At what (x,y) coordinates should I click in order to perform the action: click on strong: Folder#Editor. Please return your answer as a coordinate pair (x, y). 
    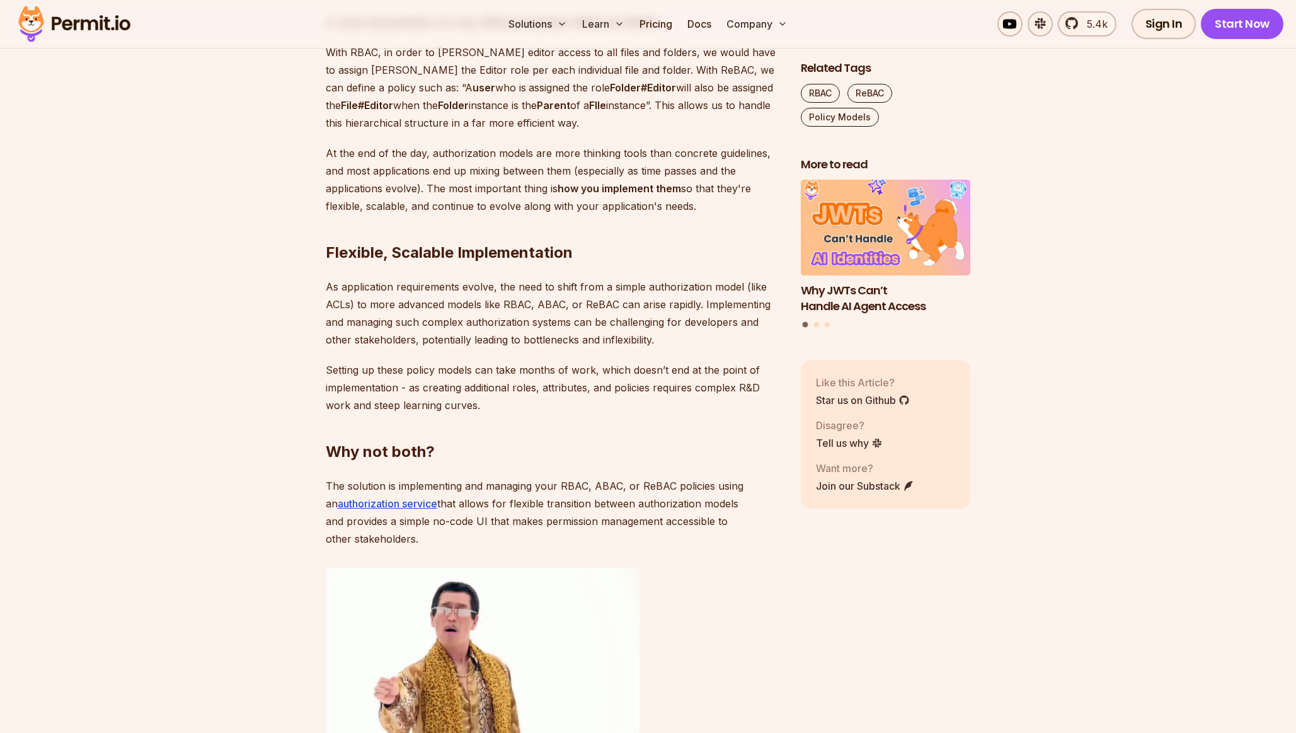
    Looking at the image, I should click on (643, 88).